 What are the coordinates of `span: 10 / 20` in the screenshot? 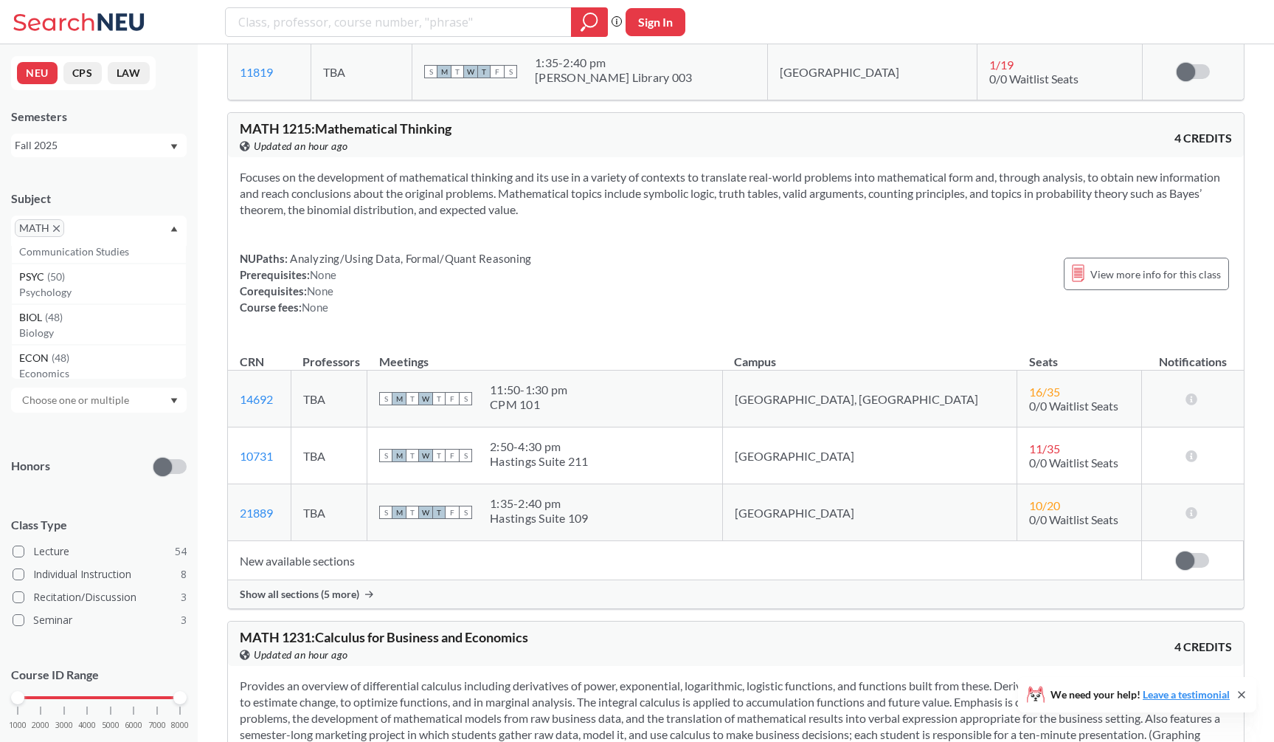 It's located at (1045, 505).